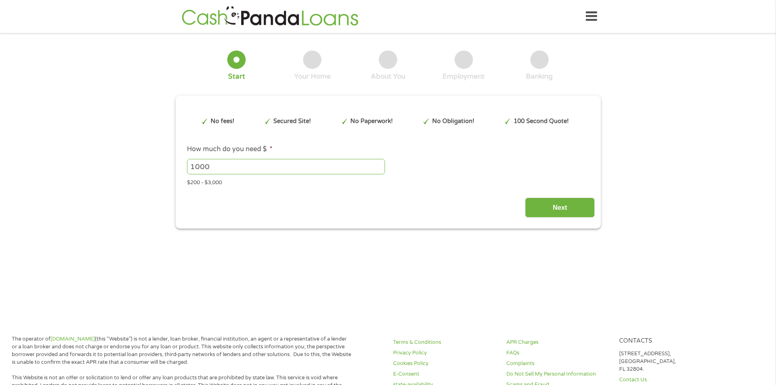  Describe the element at coordinates (445, 342) in the screenshot. I see `a: Terms & Conditions` at that location.